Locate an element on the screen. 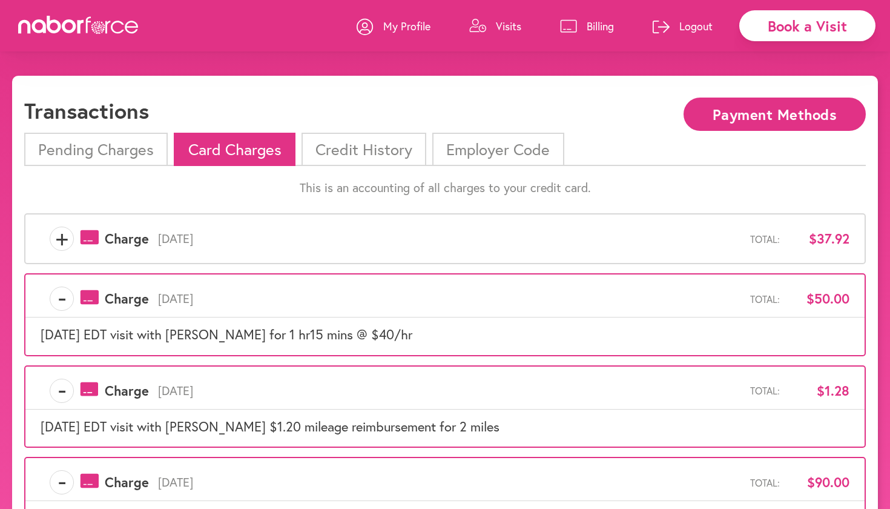 The height and width of the screenshot is (509, 890). p: Logout is located at coordinates (696, 26).